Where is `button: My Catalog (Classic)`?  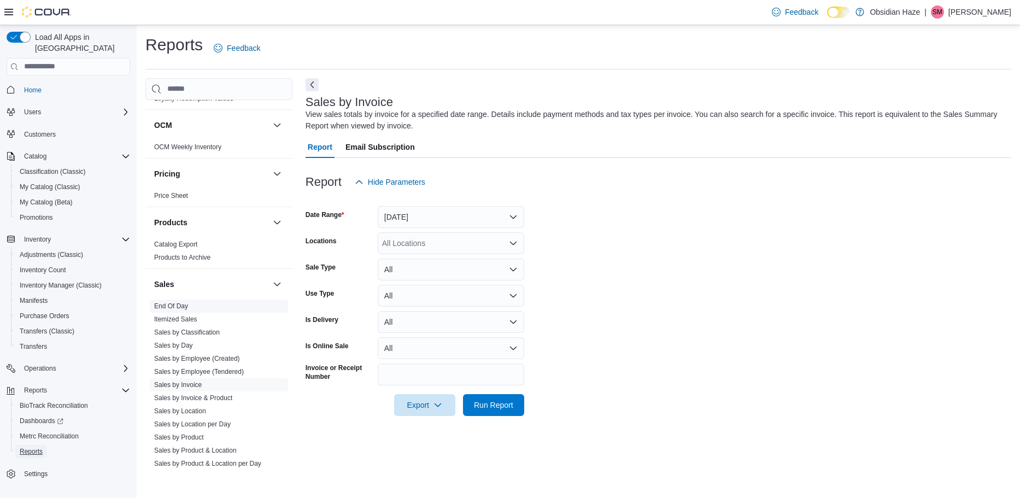
button: My Catalog (Classic) is located at coordinates (73, 187).